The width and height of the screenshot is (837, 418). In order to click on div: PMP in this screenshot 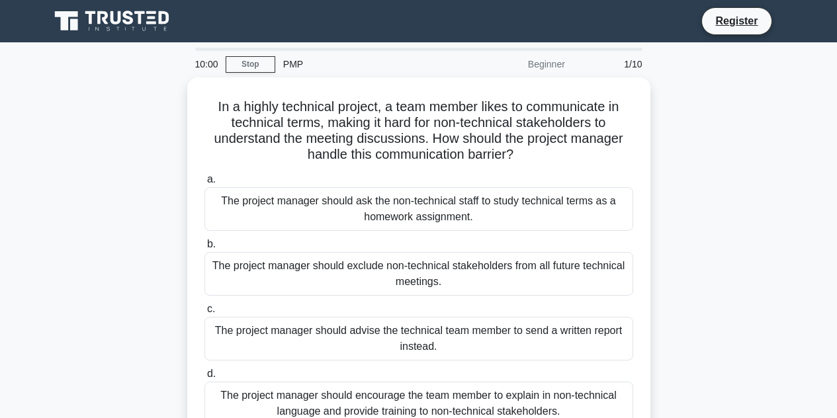, I will do `click(366, 64)`.